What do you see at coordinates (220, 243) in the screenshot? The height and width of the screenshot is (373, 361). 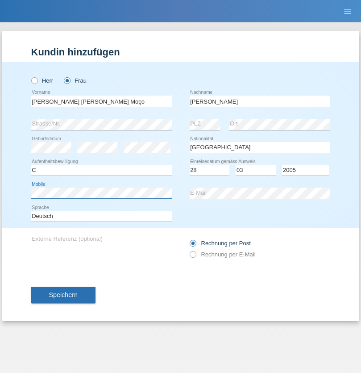 I see `label: Rechnung per Post` at bounding box center [220, 243].